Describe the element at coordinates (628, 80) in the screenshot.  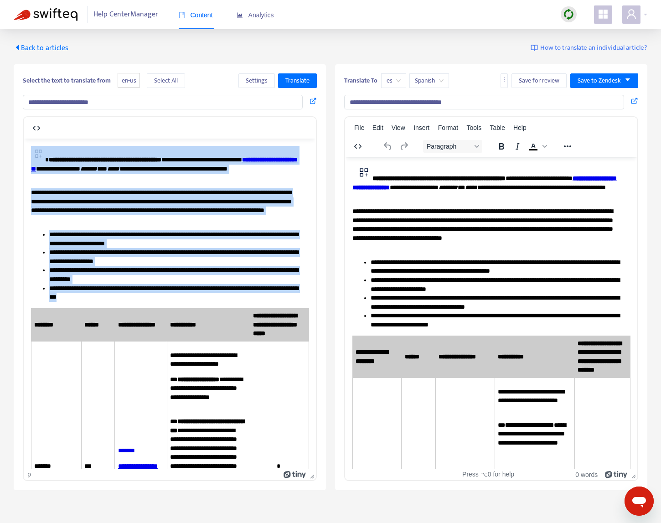
I see `span: caret-down` at that location.